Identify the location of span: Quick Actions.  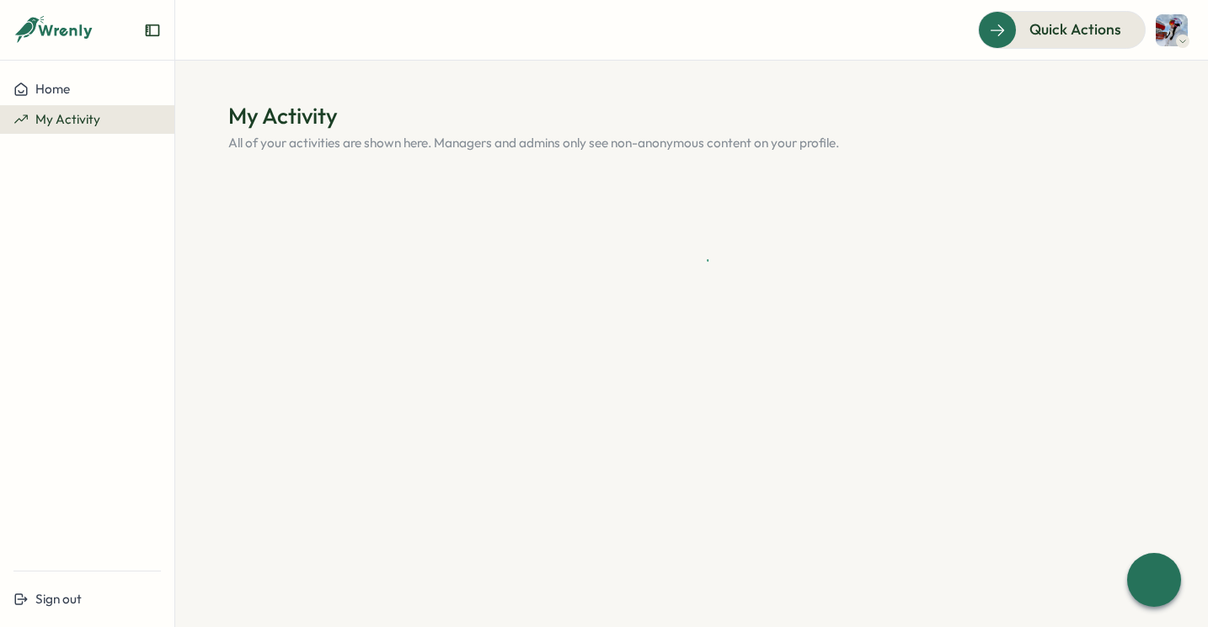
(1075, 29).